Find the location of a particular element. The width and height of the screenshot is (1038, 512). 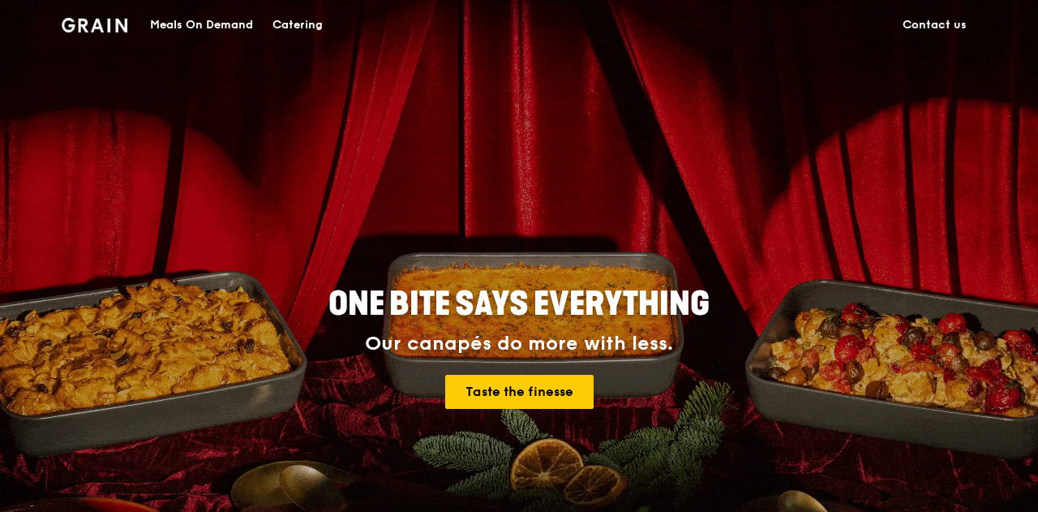

img: Grain is located at coordinates (94, 25).